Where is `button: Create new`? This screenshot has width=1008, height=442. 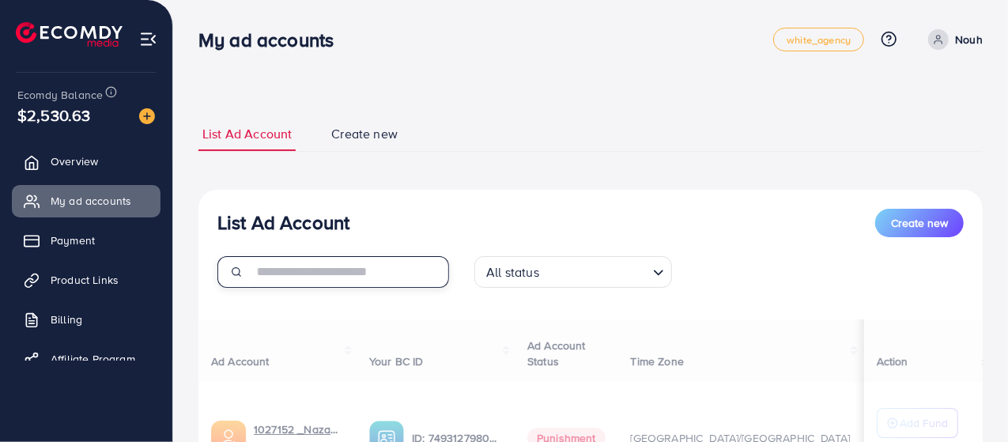
button: Create new is located at coordinates (920, 223).